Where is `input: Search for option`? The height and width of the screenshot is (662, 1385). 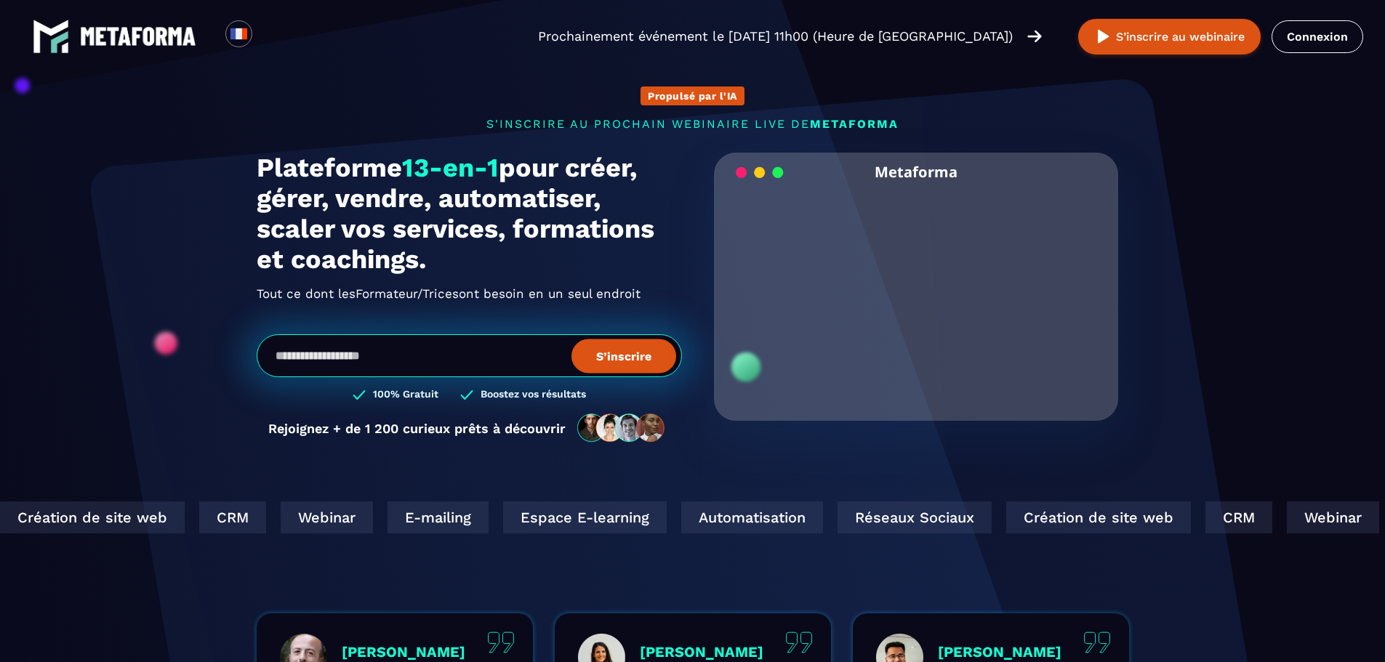 input: Search for option is located at coordinates (270, 36).